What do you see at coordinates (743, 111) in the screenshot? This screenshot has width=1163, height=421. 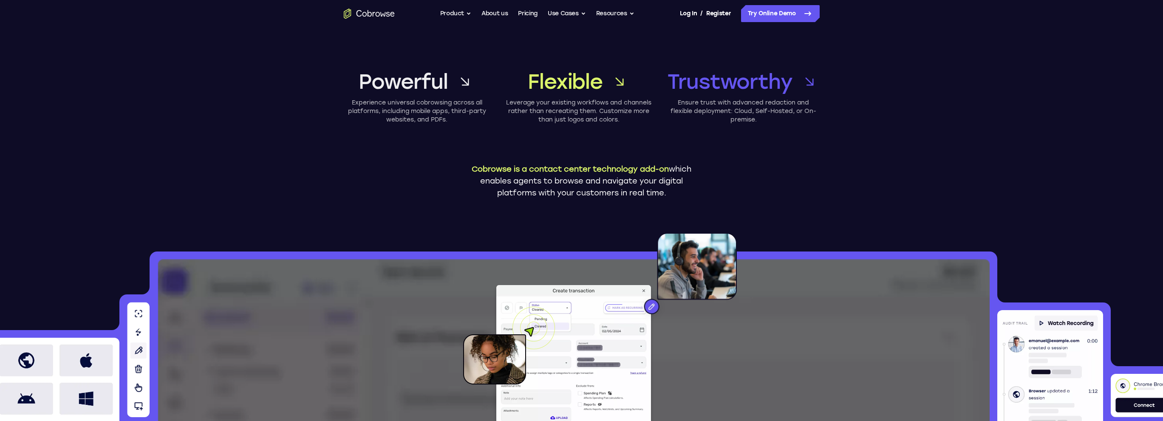 I see `p: Ensure trust with advanced redaction and flexible deployment: Cloud, Self-Hosted, or On-premise.` at bounding box center [743, 111].